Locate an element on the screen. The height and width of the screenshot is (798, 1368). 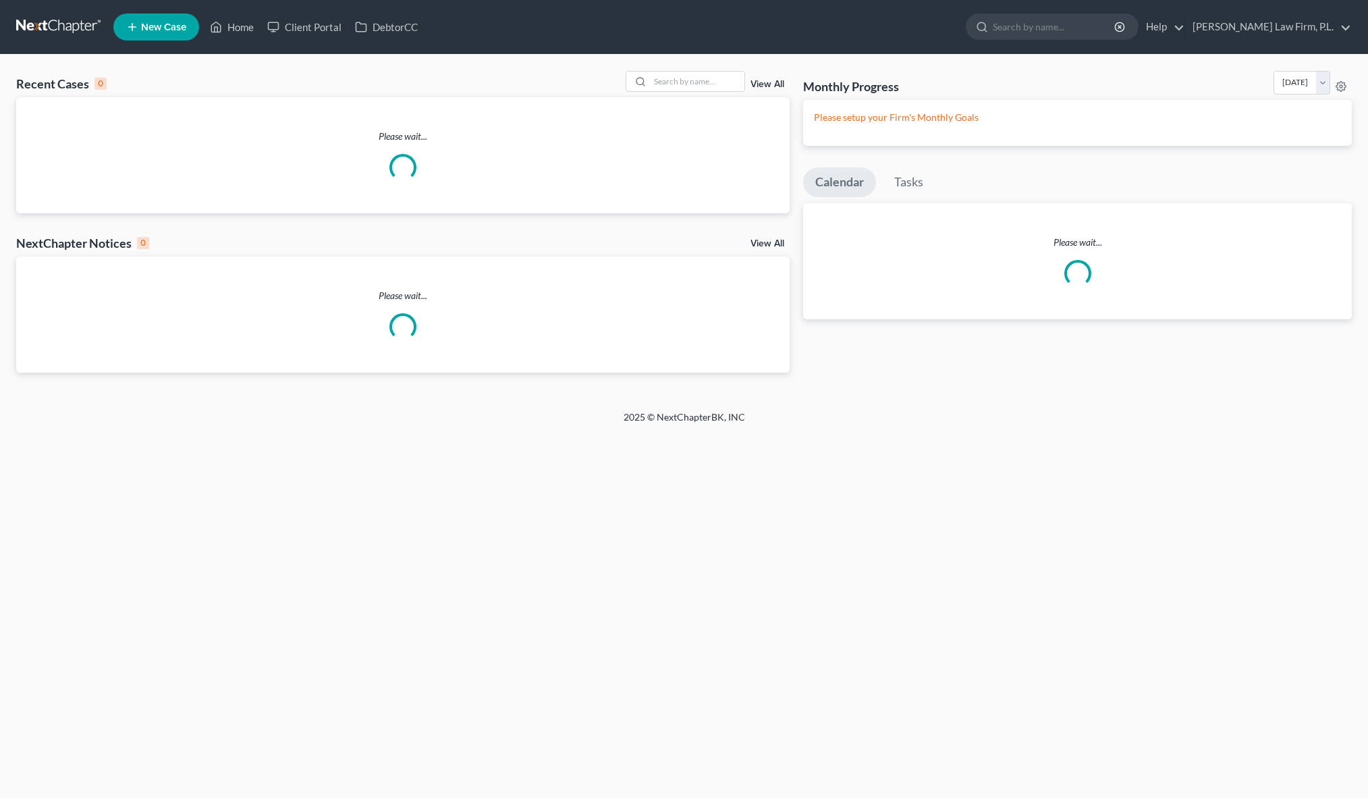
h3: Monthly Progress is located at coordinates (851, 86).